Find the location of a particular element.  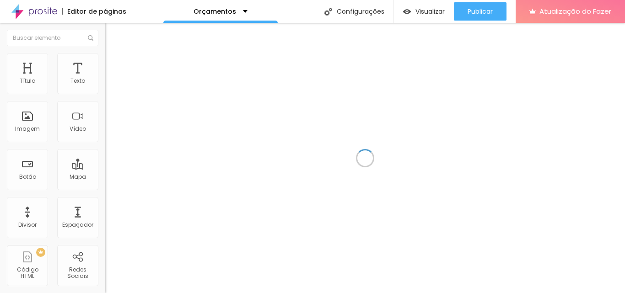

font: Título is located at coordinates (27, 81).